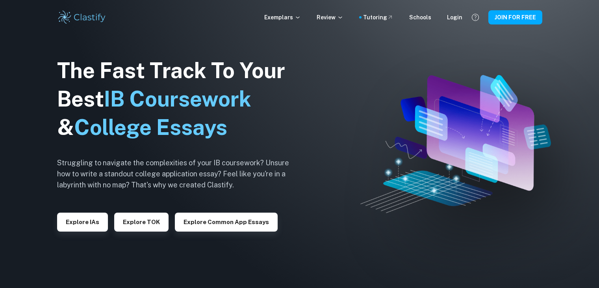 This screenshot has height=288, width=599. Describe the element at coordinates (179, 174) in the screenshot. I see `h6: Struggling to navigate the complexities of your IB coursework? Unsure how to write a standout col...` at that location.